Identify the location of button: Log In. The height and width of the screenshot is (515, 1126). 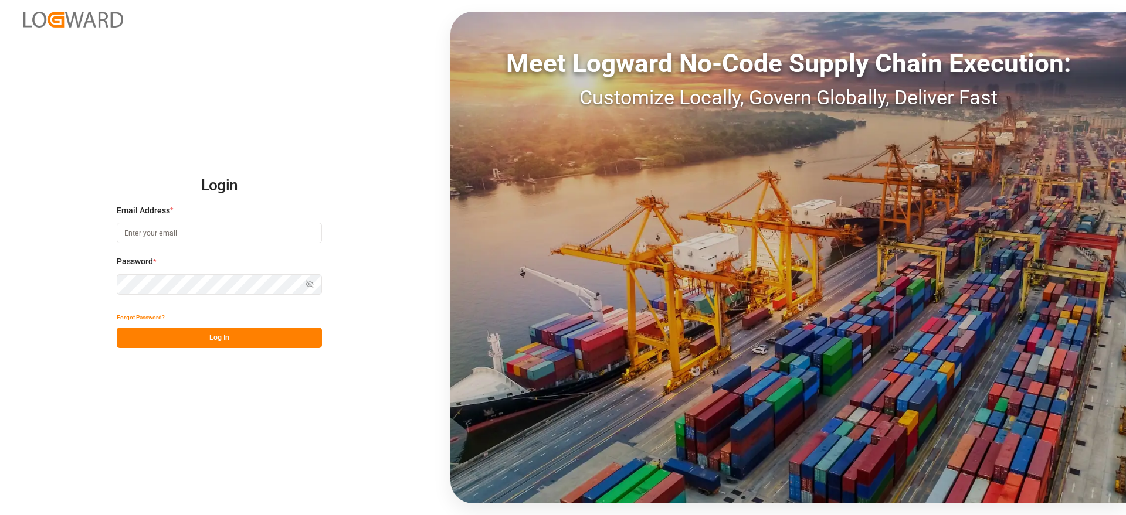
(219, 338).